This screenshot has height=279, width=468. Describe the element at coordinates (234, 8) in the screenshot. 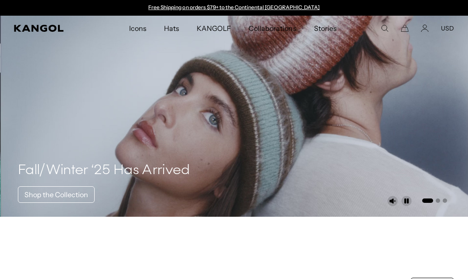

I see `slideshow-component: Announcement bar` at that location.